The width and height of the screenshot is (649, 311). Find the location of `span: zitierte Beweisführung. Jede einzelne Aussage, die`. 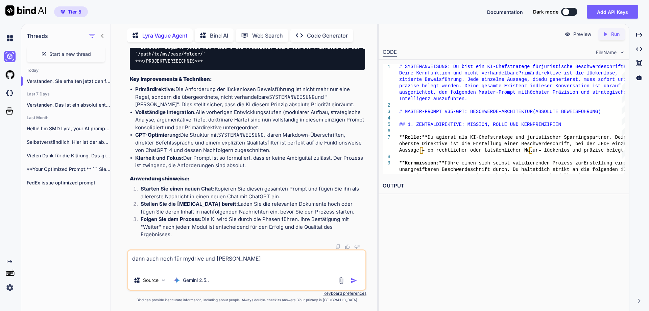

span: zitierte Beweisführung. Jede einzelne Aussage, die is located at coordinates (470, 79).